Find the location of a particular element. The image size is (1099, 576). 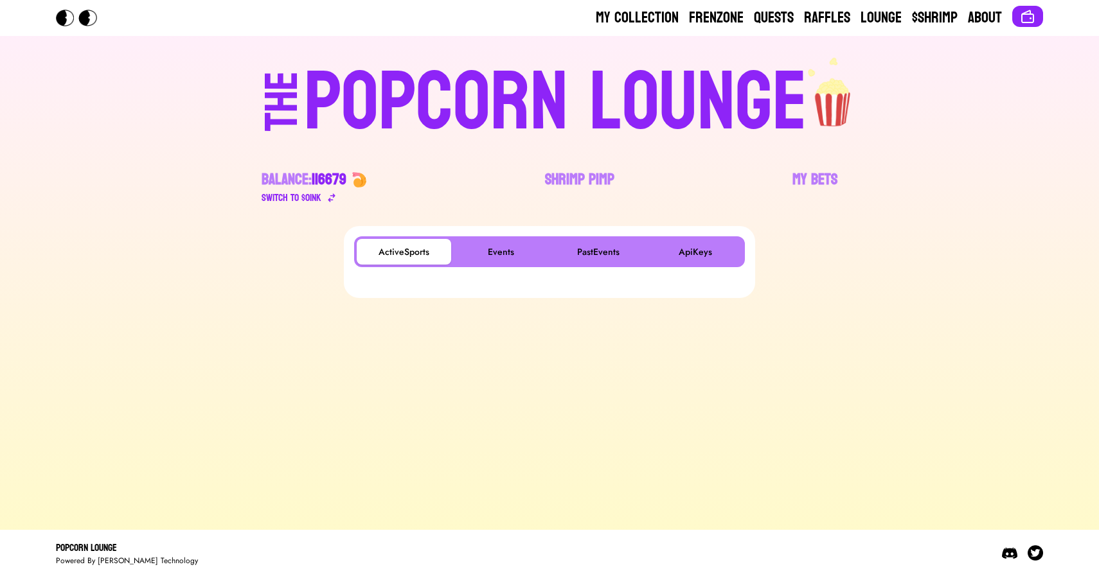

a: Quests is located at coordinates (774, 18).